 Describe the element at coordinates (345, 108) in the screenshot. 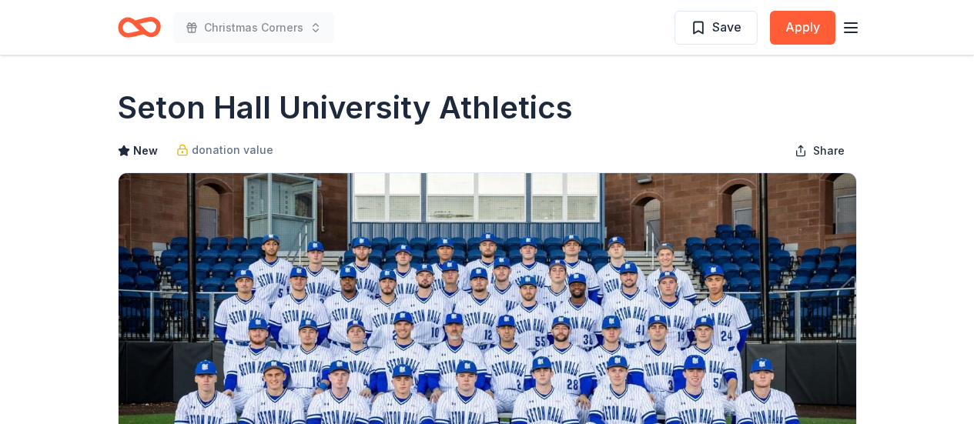

I see `h1: Seton Hall University Athletics` at that location.